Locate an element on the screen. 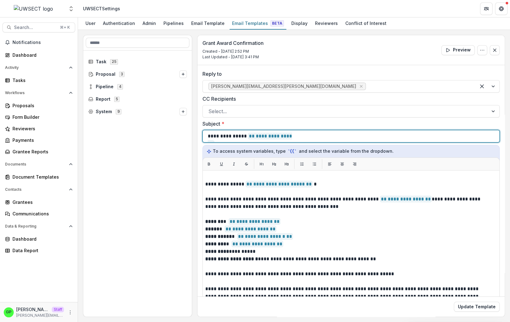 This screenshot has height=322, width=510. div: Data Report is located at coordinates (41, 251).